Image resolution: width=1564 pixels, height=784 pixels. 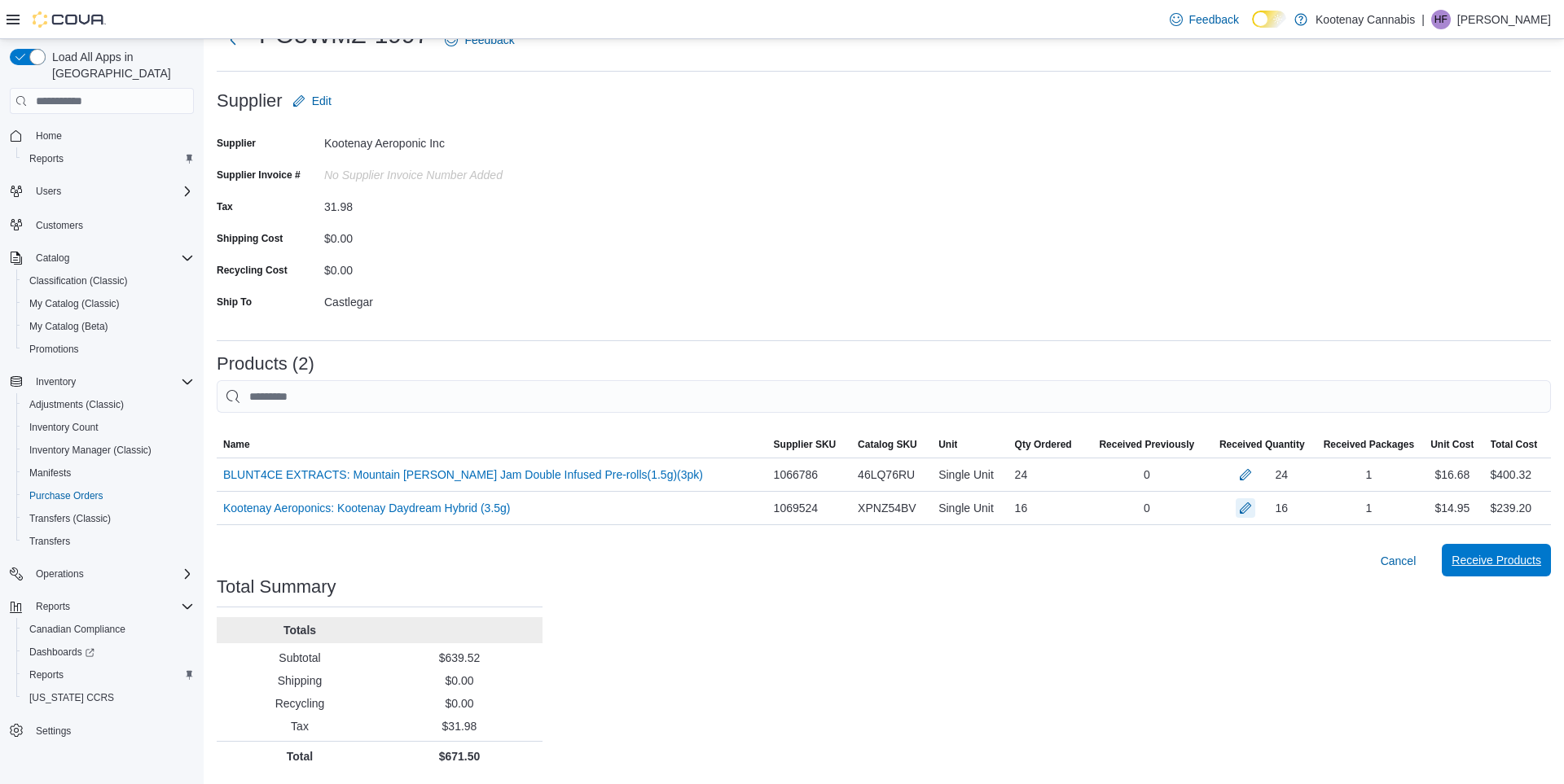 What do you see at coordinates (233, 40) in the screenshot?
I see `button: Next` at bounding box center [233, 40].